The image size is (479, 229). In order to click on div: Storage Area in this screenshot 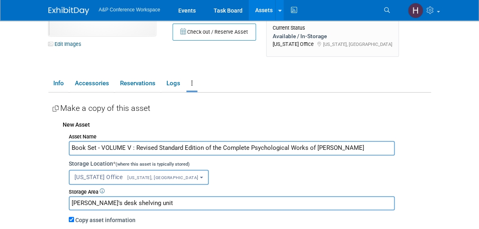, I will do `click(250, 191)`.